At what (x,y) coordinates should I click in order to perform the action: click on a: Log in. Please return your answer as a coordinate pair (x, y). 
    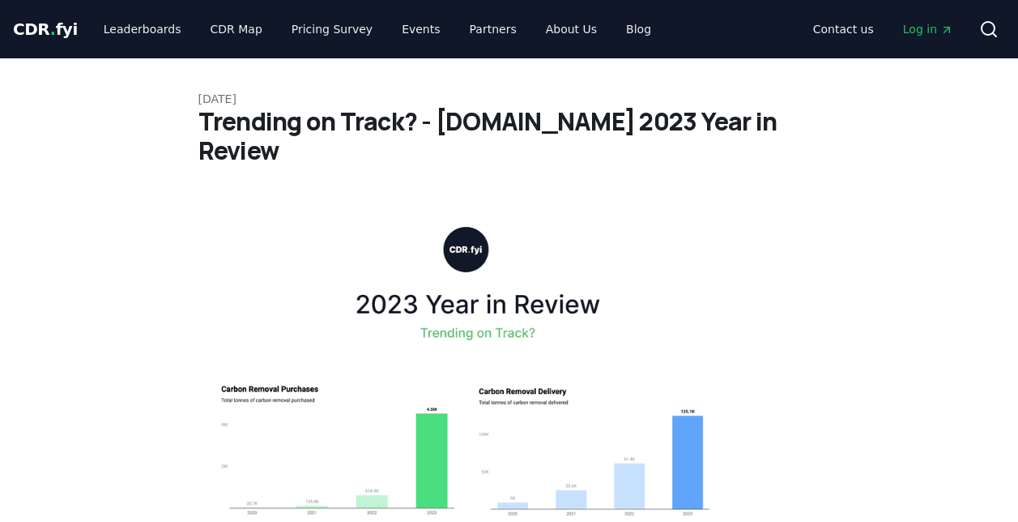
    Looking at the image, I should click on (928, 29).